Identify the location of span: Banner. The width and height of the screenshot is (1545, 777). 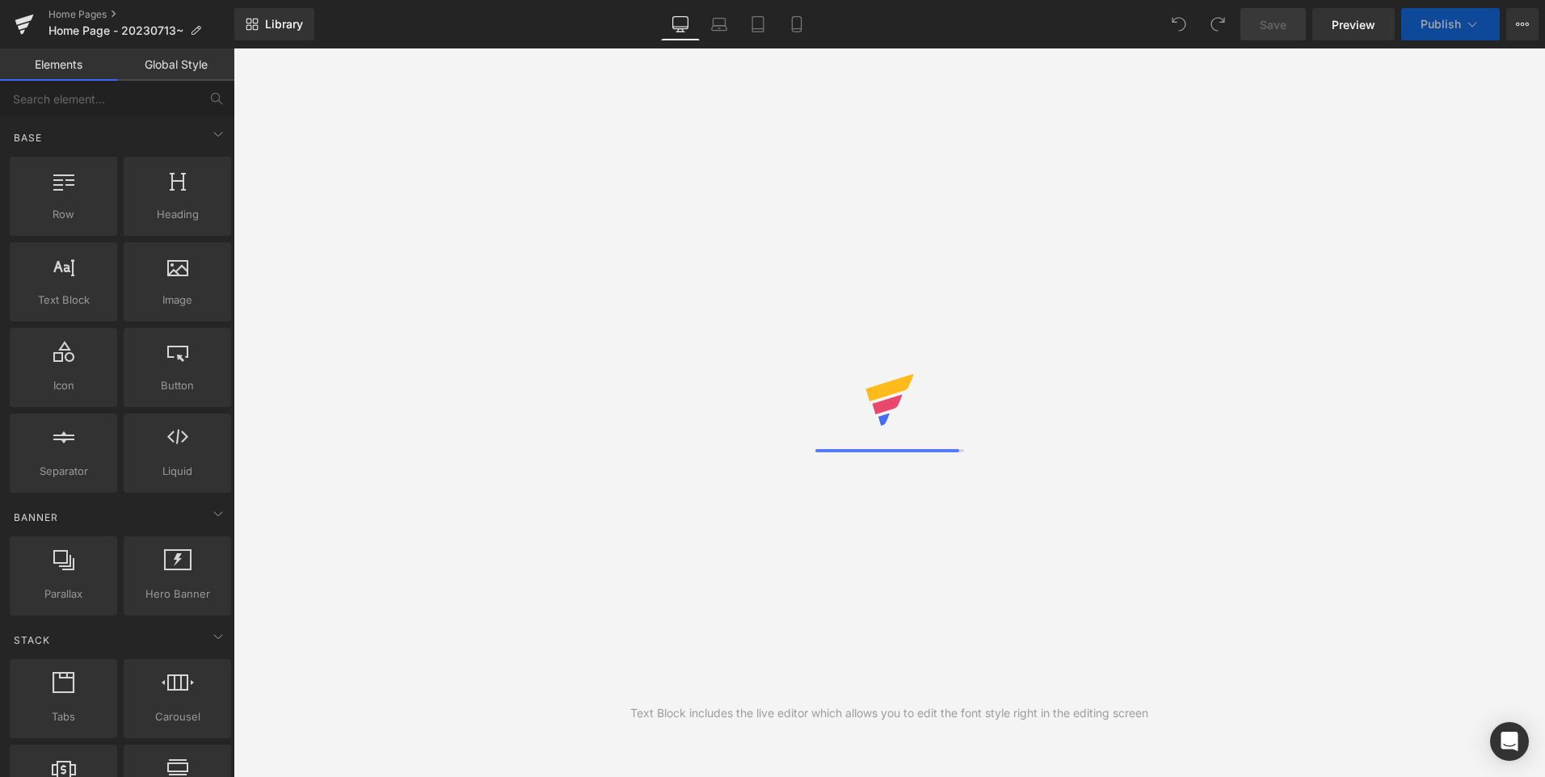
(36, 517).